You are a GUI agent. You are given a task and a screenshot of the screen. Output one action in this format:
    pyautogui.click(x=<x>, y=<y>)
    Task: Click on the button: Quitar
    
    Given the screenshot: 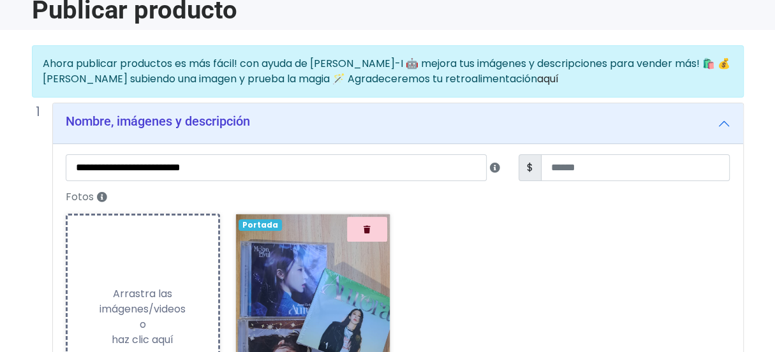 What is the action you would take?
    pyautogui.click(x=367, y=229)
    